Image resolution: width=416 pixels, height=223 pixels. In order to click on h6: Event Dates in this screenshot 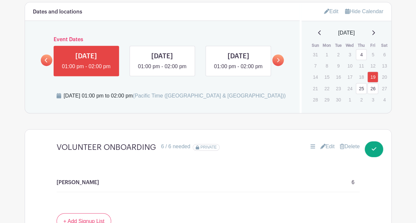, I will do `click(163, 39)`.